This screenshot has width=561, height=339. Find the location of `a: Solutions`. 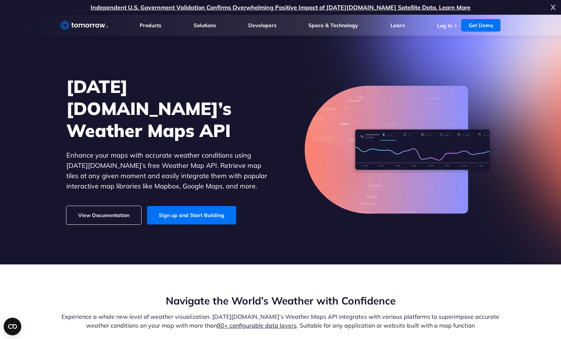

a: Solutions is located at coordinates (205, 25).